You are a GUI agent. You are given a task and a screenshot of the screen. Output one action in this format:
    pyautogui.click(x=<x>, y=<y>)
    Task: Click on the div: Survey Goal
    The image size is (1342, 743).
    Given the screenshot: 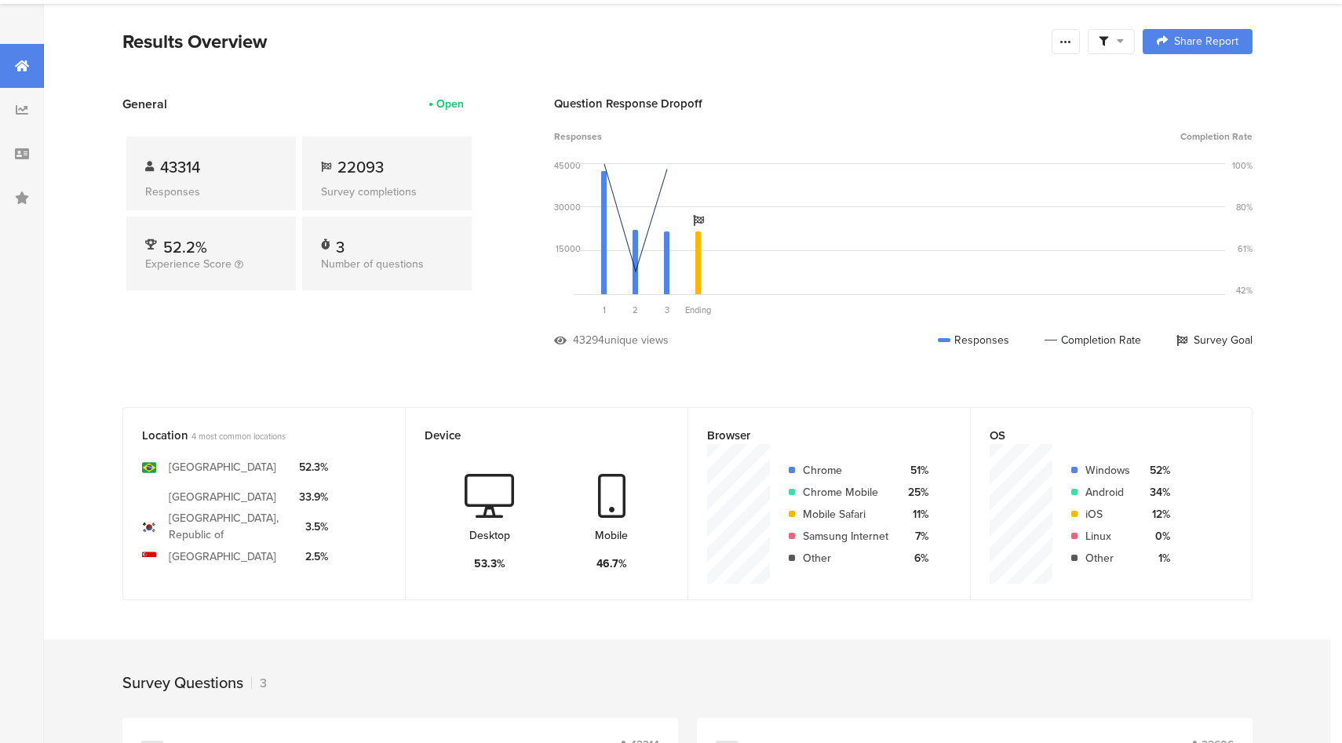 What is the action you would take?
    pyautogui.click(x=1214, y=340)
    